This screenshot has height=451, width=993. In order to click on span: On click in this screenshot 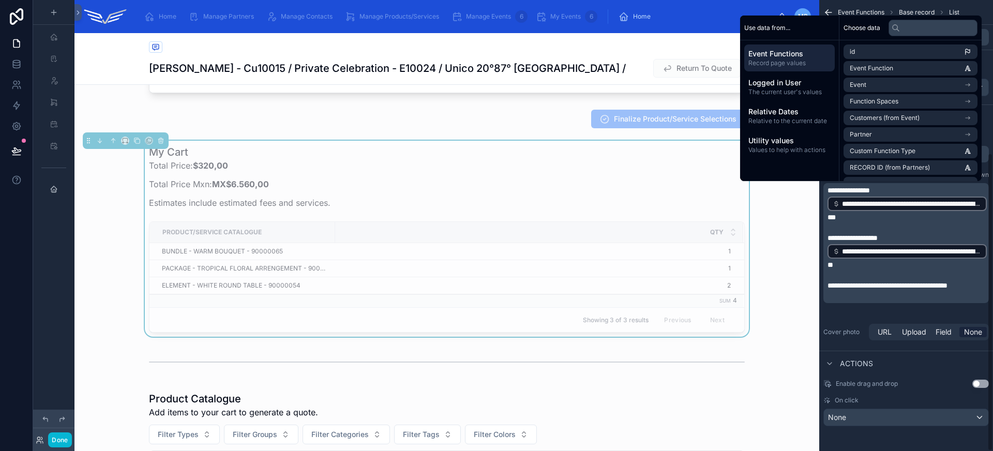, I will do `click(847, 400)`.